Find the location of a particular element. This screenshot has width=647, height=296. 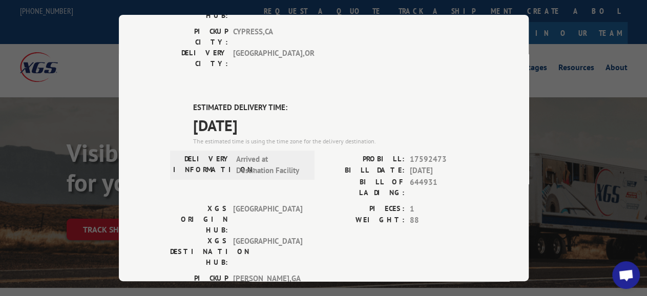

label: ESTIMATED DELIVERY TIME: is located at coordinates (335, 108).